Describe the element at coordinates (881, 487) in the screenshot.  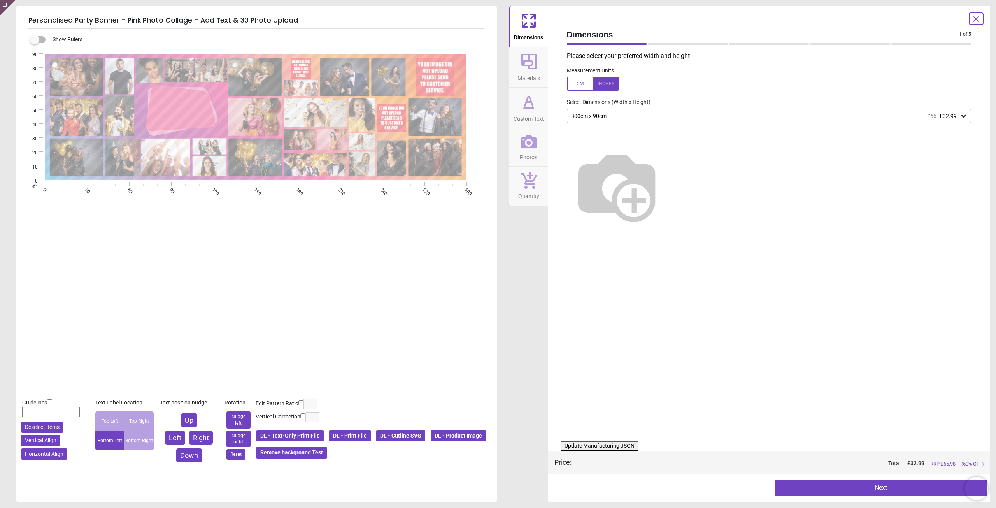
I see `button: Next` at that location.